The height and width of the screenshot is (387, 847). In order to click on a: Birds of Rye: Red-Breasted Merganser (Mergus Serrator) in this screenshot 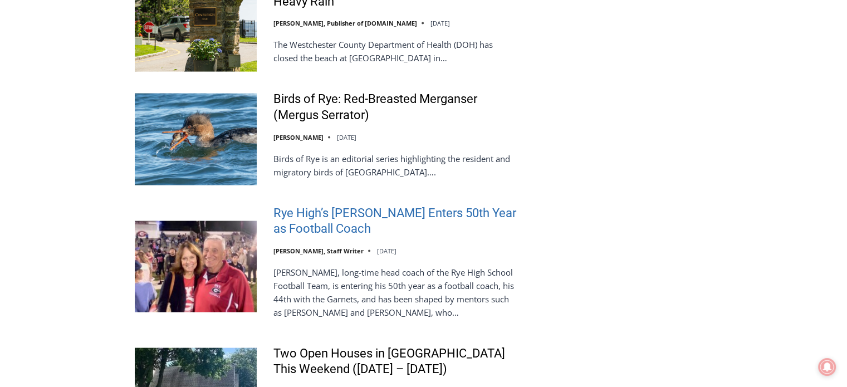, I will do `click(396, 107)`.